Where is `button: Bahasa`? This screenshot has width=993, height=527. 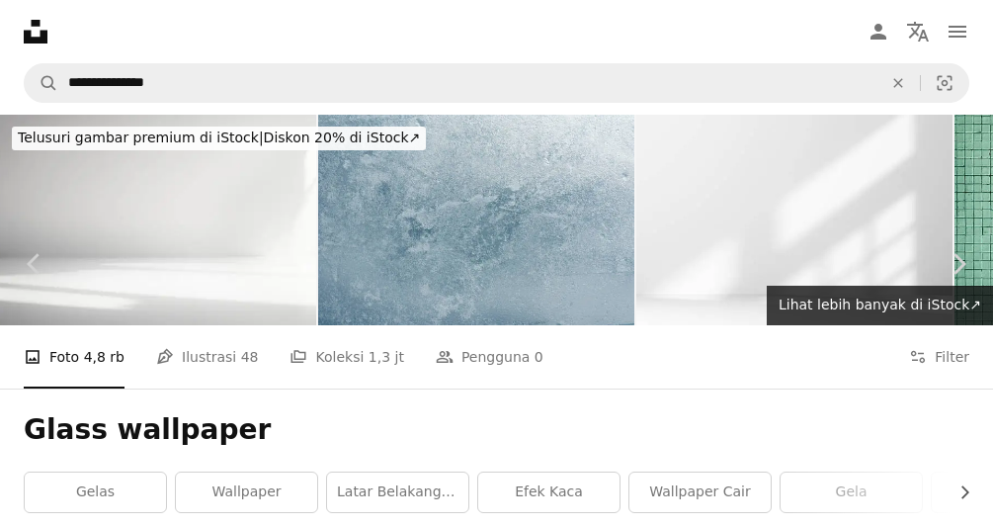
button: Bahasa is located at coordinates (918, 32).